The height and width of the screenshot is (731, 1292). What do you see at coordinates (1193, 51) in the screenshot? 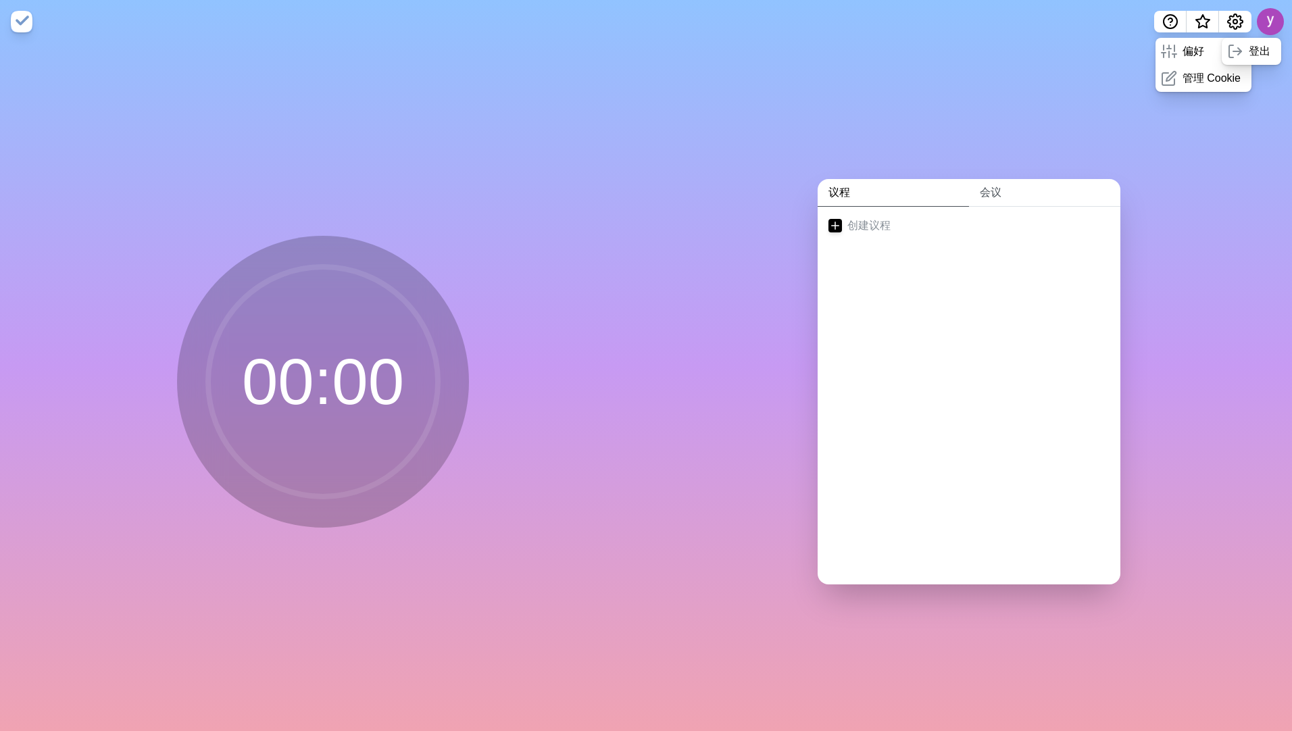
I see `p: 偏好` at bounding box center [1193, 51].